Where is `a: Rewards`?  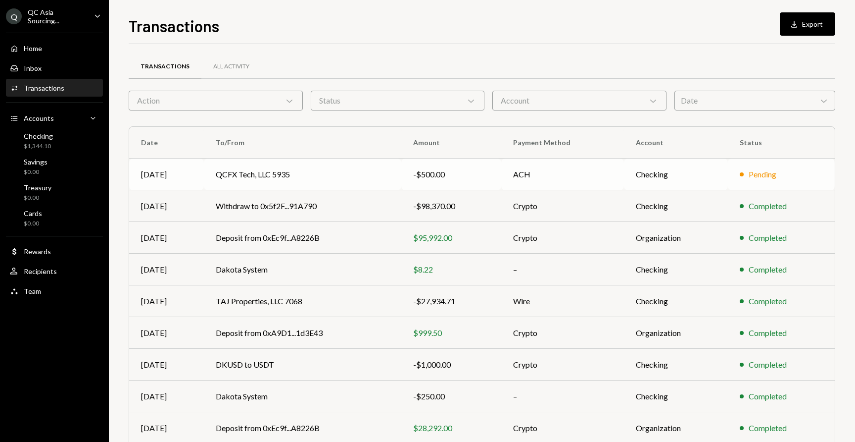 a: Rewards is located at coordinates (54, 251).